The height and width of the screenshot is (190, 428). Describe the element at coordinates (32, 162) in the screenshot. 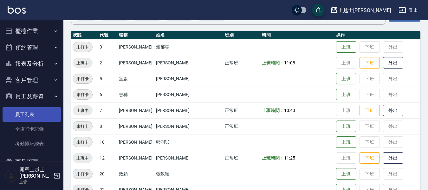

I see `button: 商品管理` at that location.